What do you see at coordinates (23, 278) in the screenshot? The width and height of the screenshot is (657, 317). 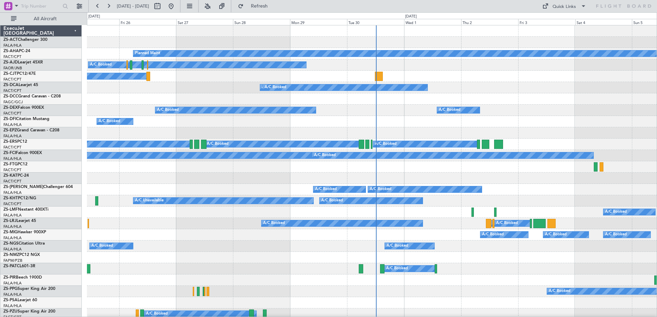 I see `a: ZS-PIRBeech 1900D` at bounding box center [23, 278].